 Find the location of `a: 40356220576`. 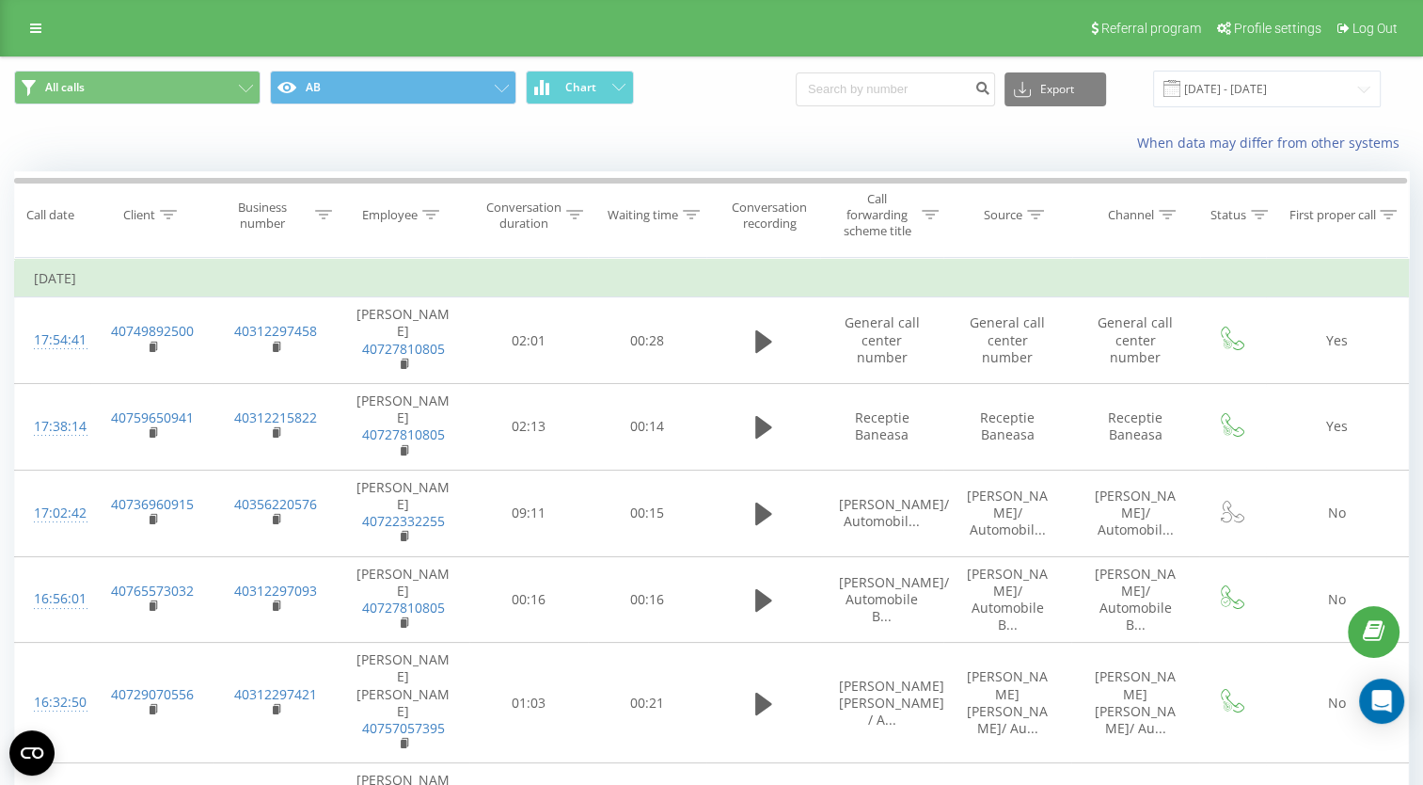

a: 40356220576 is located at coordinates (276, 503).